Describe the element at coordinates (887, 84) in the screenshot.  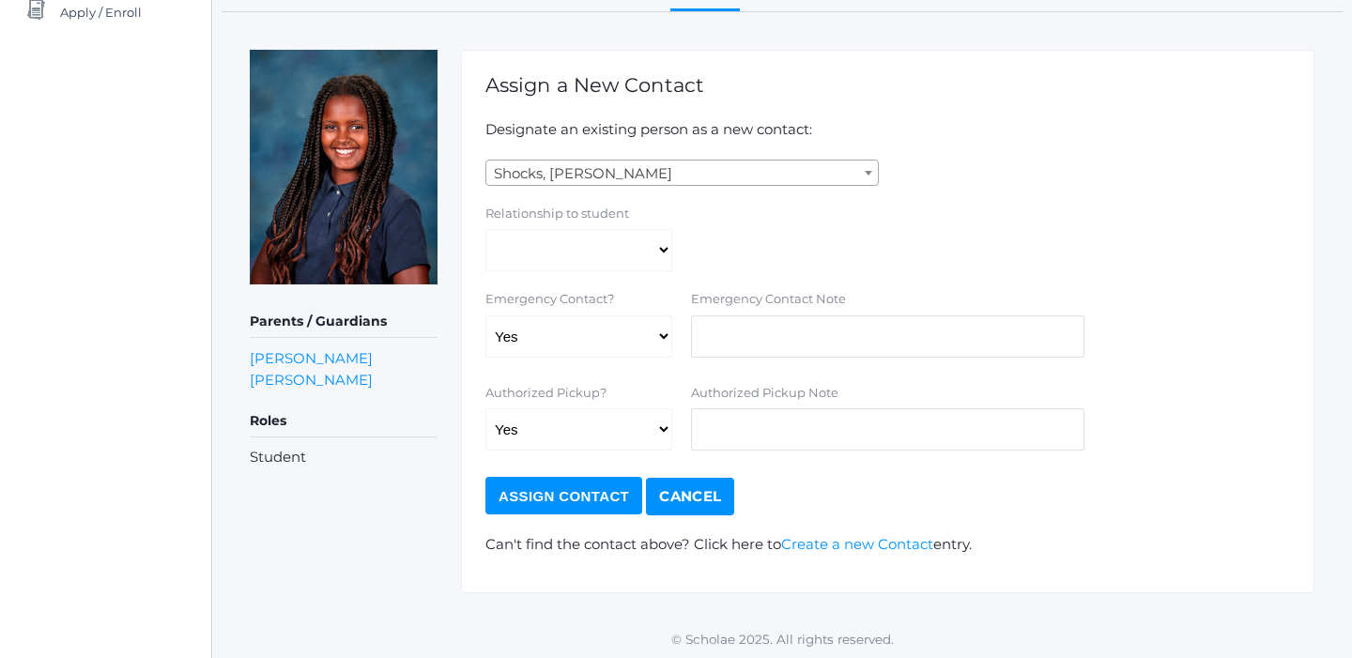
I see `h1: Assign a New Contact` at that location.